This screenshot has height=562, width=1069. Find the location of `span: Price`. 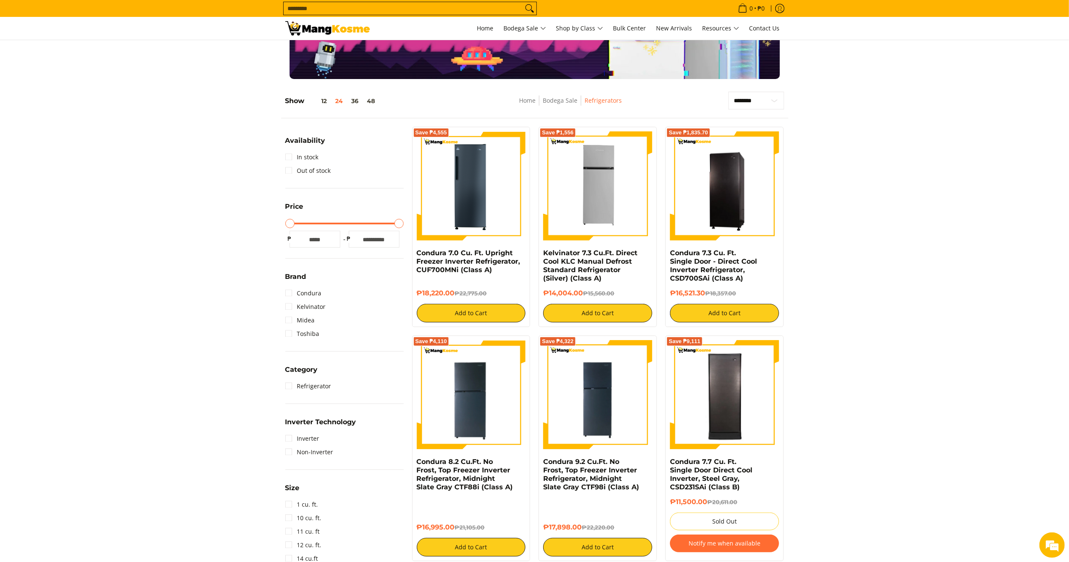

span: Price is located at coordinates (294, 207).